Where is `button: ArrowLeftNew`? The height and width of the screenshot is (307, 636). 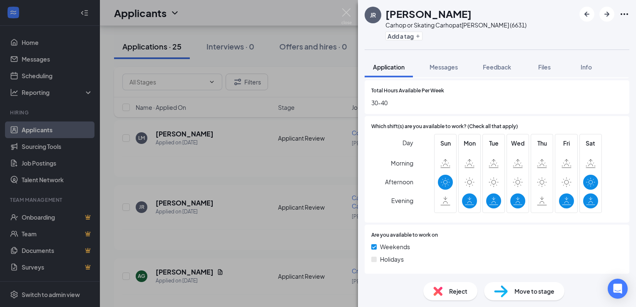 button: ArrowLeftNew is located at coordinates (587, 14).